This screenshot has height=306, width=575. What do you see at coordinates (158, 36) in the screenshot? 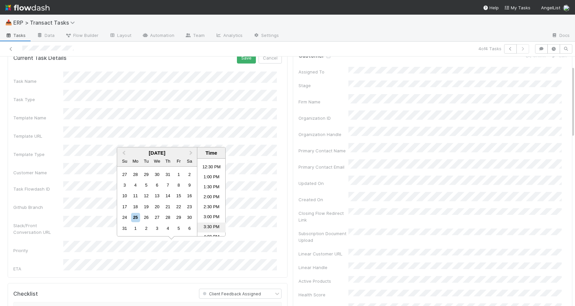
I see `a: Automation` at bounding box center [158, 36].